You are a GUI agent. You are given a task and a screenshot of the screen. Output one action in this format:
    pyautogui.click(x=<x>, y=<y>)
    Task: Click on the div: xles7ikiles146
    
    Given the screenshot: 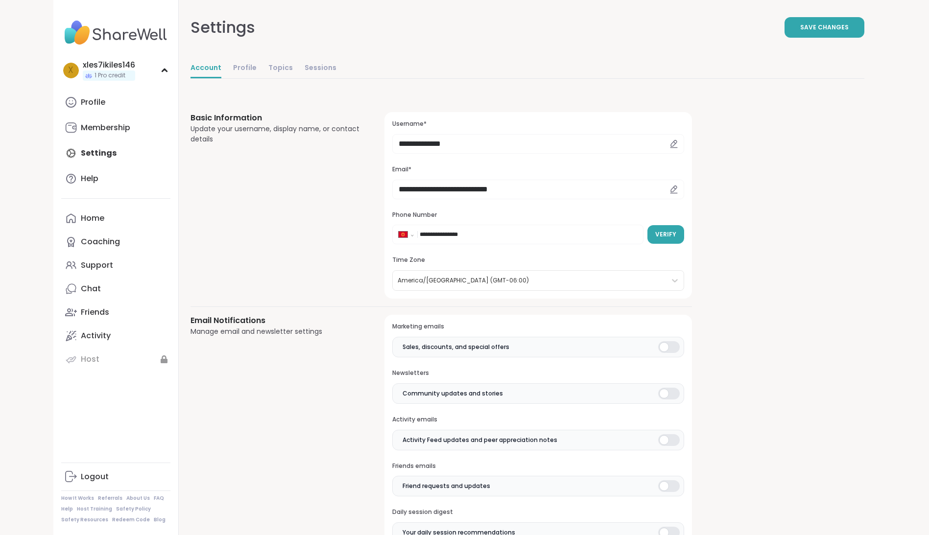 What is the action you would take?
    pyautogui.click(x=109, y=65)
    